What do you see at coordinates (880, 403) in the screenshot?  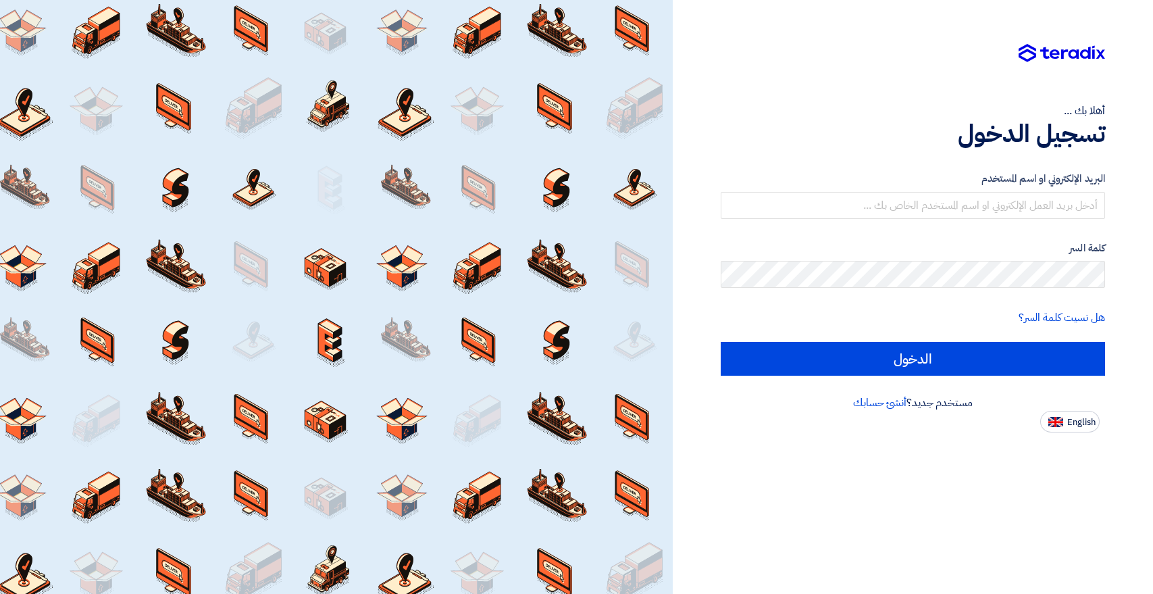 I see `a: أنشئ حسابك` at bounding box center [880, 403].